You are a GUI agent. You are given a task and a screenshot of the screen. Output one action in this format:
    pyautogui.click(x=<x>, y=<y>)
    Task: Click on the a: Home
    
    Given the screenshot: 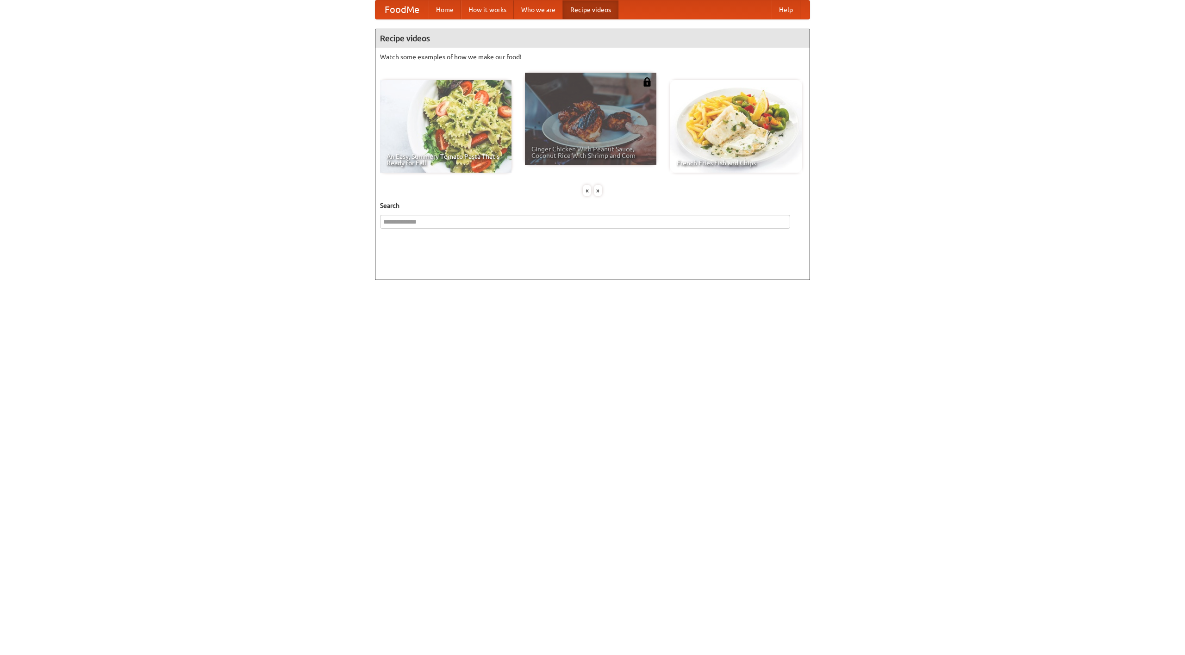 What is the action you would take?
    pyautogui.click(x=445, y=10)
    